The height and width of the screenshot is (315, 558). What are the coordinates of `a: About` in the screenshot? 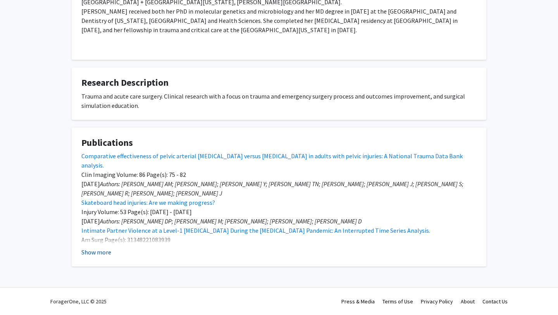 It's located at (468, 301).